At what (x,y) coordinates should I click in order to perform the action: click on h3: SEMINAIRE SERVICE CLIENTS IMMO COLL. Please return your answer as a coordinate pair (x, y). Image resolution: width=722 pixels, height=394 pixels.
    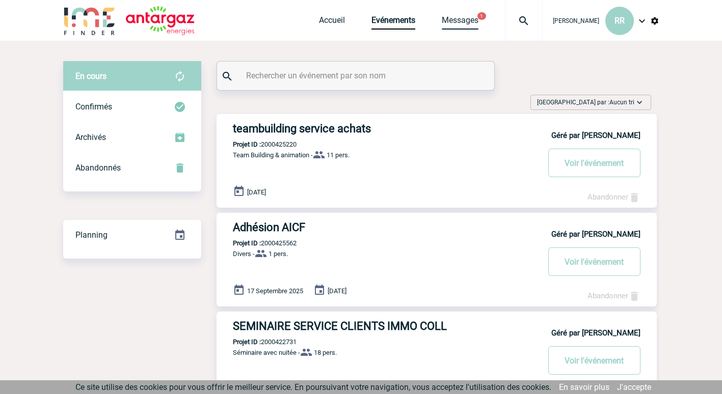
    Looking at the image, I should click on (386, 326).